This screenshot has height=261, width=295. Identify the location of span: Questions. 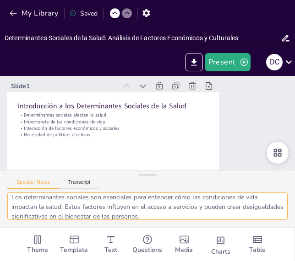
(147, 250).